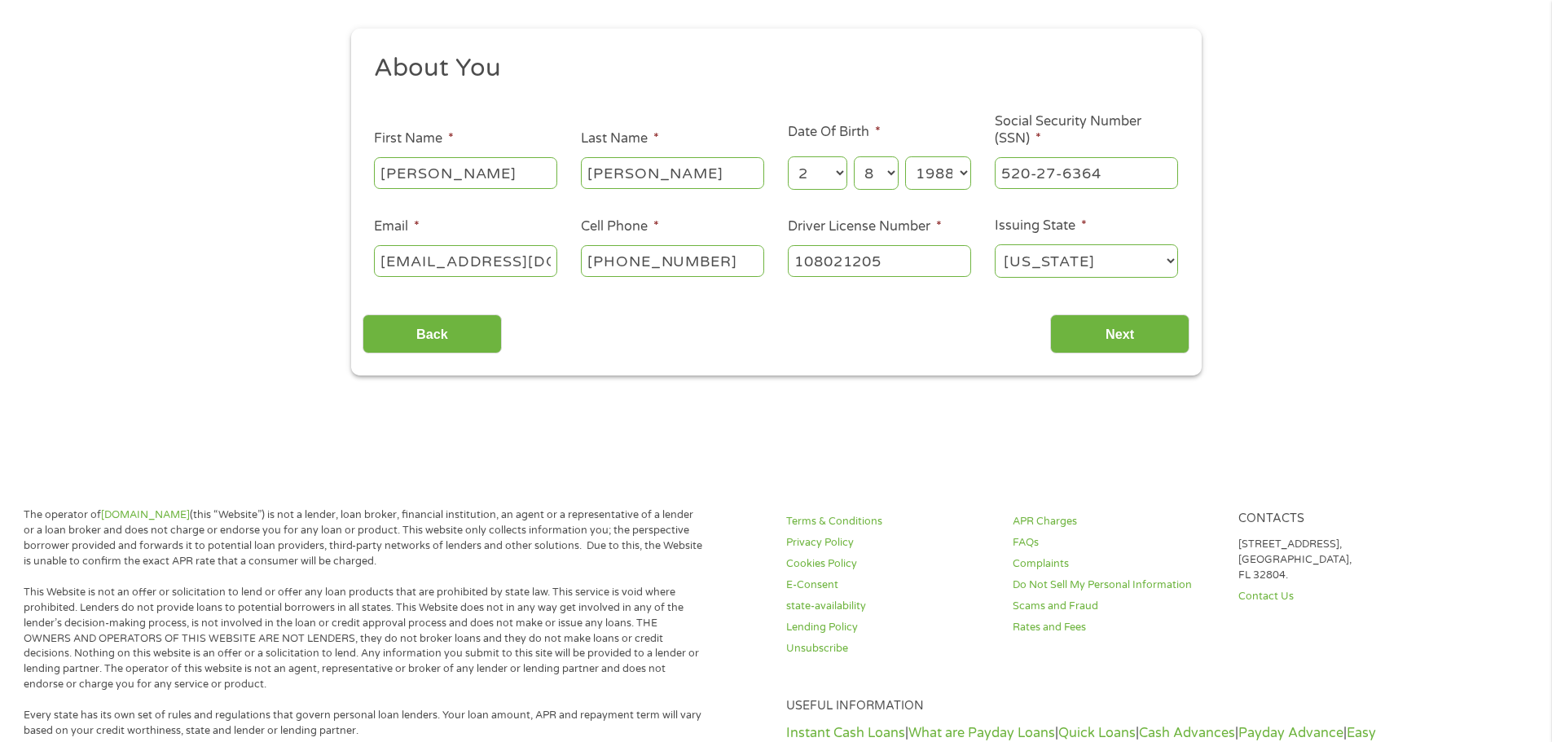 Image resolution: width=1552 pixels, height=742 pixels. I want to click on p: This Website is not an offer or solicitation to lend or offer any loan products that are prohibit..., so click(363, 639).